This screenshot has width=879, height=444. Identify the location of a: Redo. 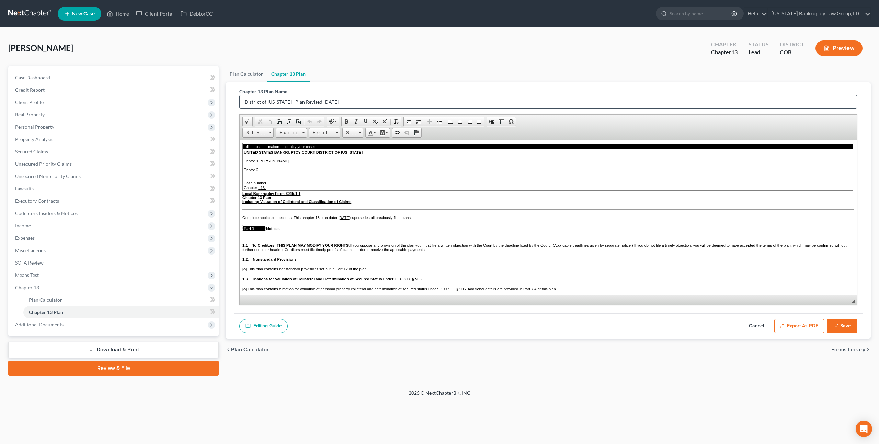
(319, 122).